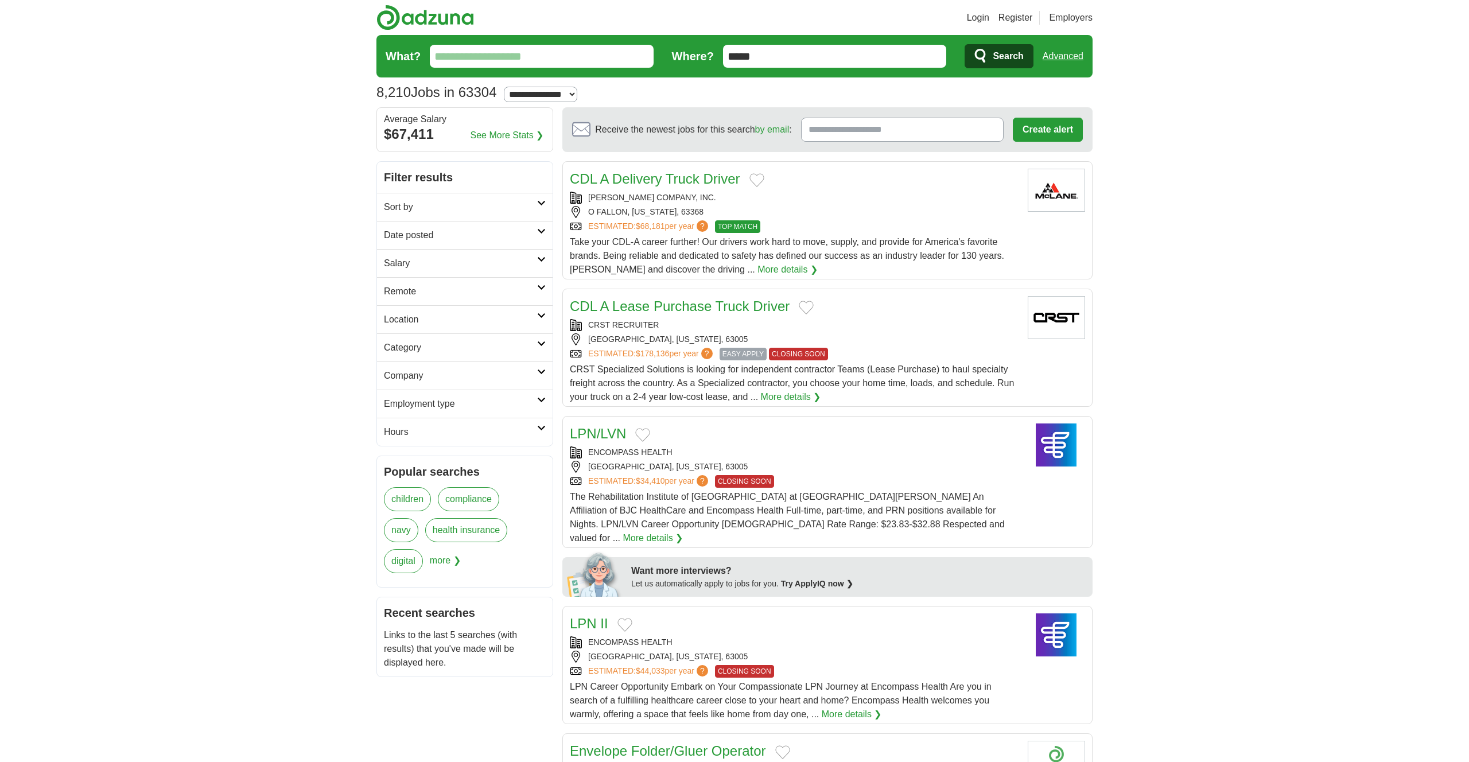  What do you see at coordinates (460, 207) in the screenshot?
I see `h2: Sort by` at bounding box center [460, 207].